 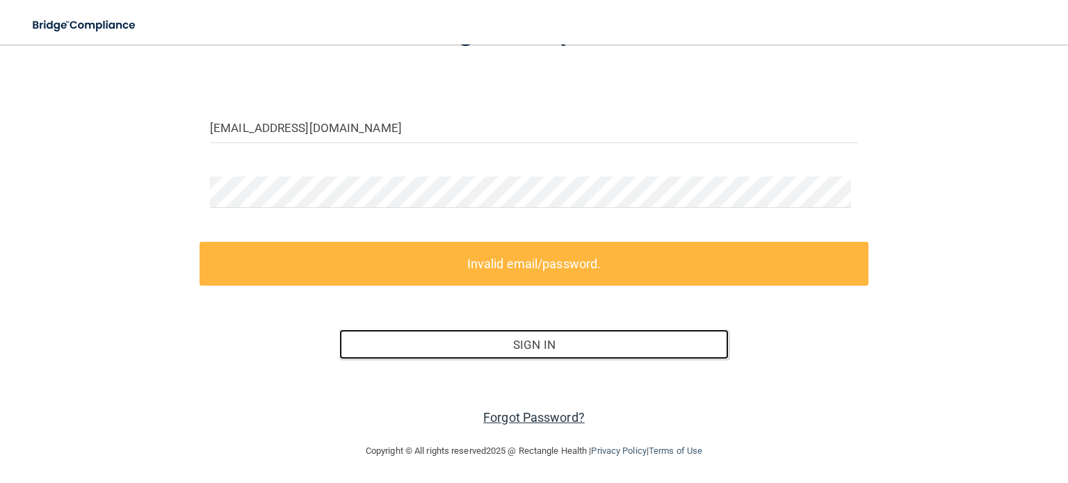 What do you see at coordinates (675, 450) in the screenshot?
I see `a: Terms of Use` at bounding box center [675, 450].